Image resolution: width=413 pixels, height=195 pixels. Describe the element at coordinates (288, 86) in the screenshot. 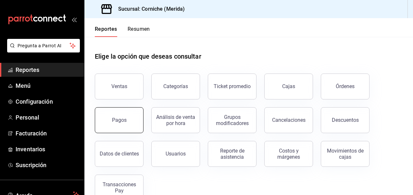

I see `div: Cajas` at that location.